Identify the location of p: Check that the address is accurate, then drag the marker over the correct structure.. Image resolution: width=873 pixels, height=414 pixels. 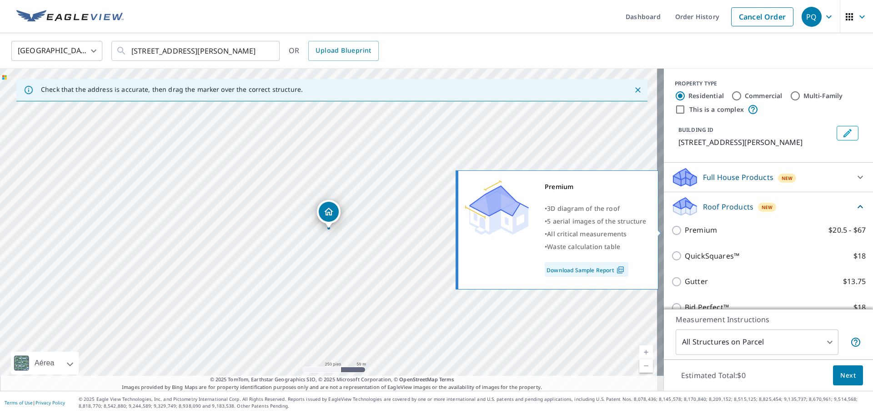
(172, 90).